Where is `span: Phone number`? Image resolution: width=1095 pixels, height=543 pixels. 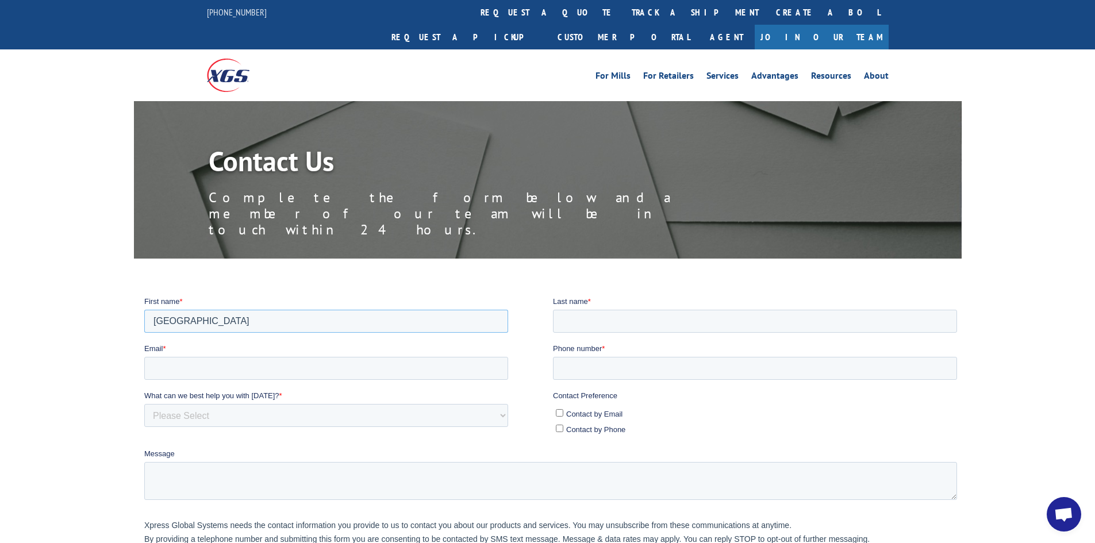 span: Phone number is located at coordinates (433, 52).